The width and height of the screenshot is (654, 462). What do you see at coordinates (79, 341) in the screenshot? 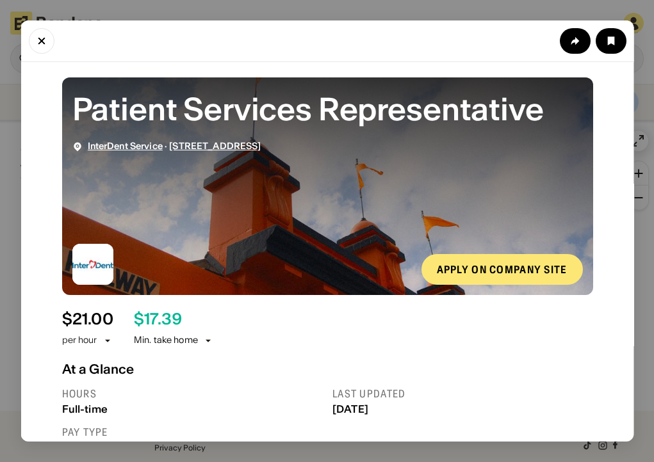
I see `div: per hour` at bounding box center [79, 341].